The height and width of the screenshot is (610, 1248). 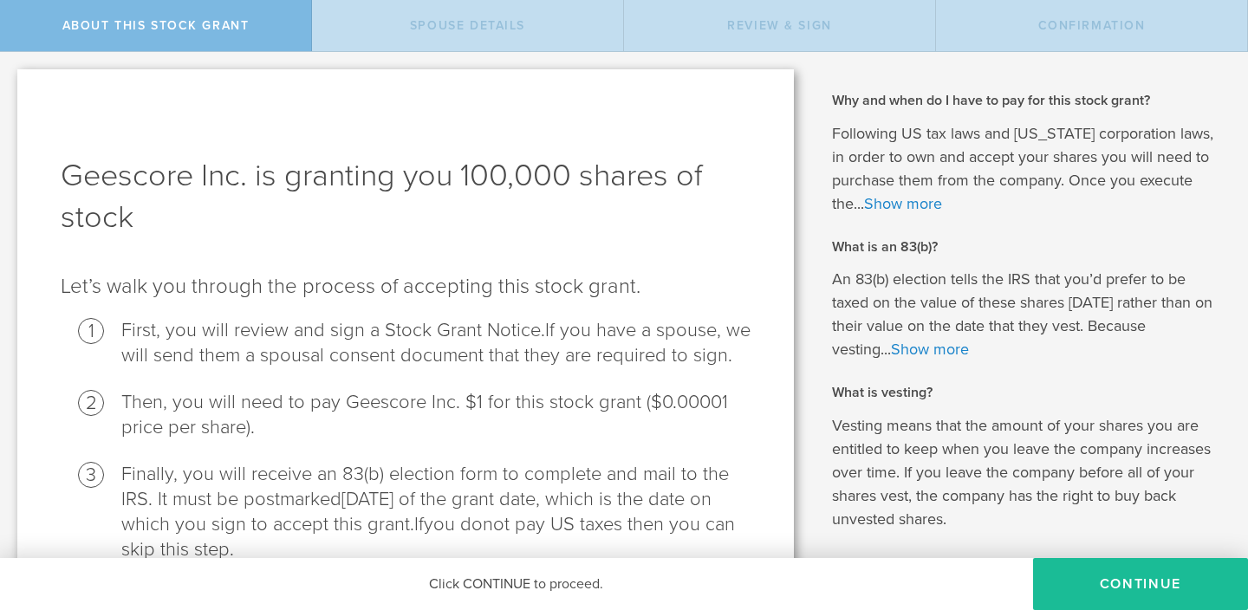 I want to click on p: Let’s walk you through the process of accepting this stock grant ., so click(x=406, y=287).